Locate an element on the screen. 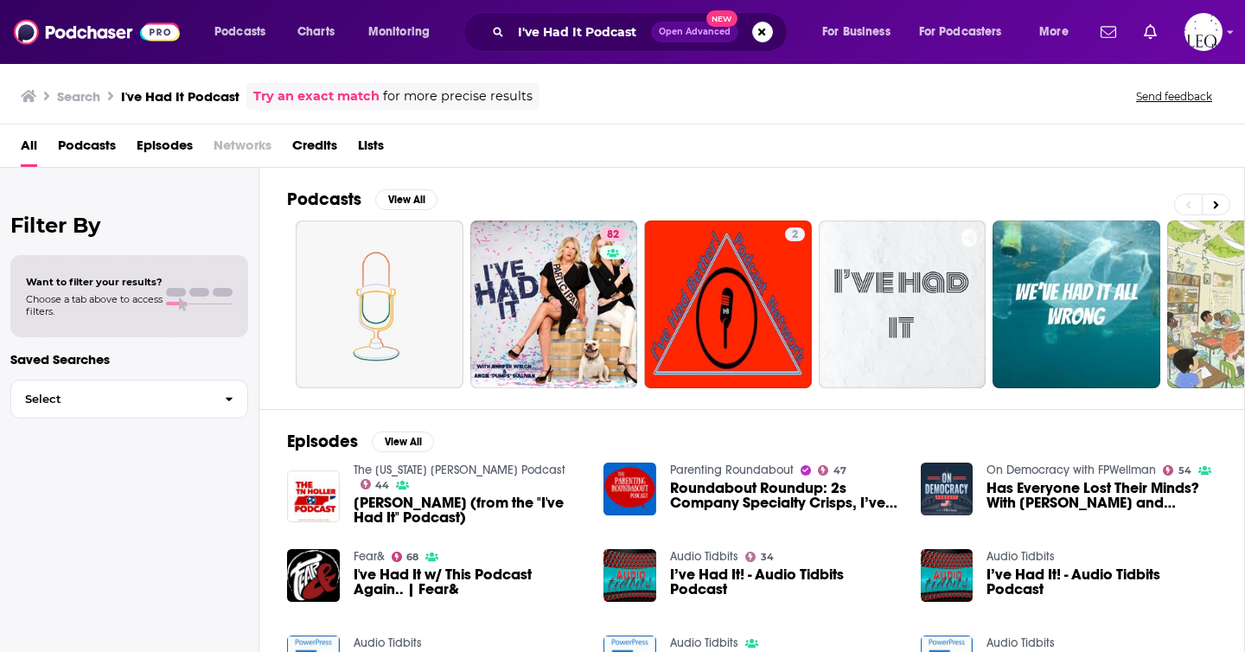 This screenshot has width=1245, height=652. a: 47 is located at coordinates (832, 471).